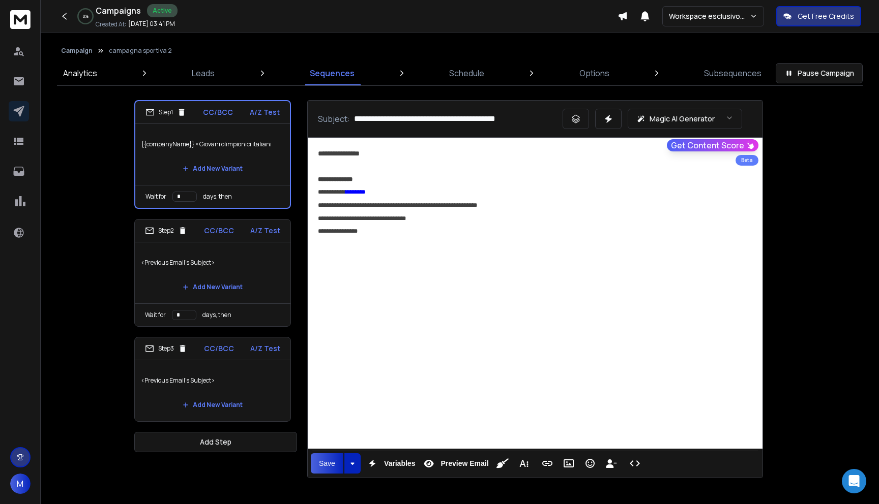  What do you see at coordinates (213, 379) in the screenshot?
I see `li: Step3CC/BCCA/Z Test<Previous Email's Subject>Add New Variant` at bounding box center [213, 379].